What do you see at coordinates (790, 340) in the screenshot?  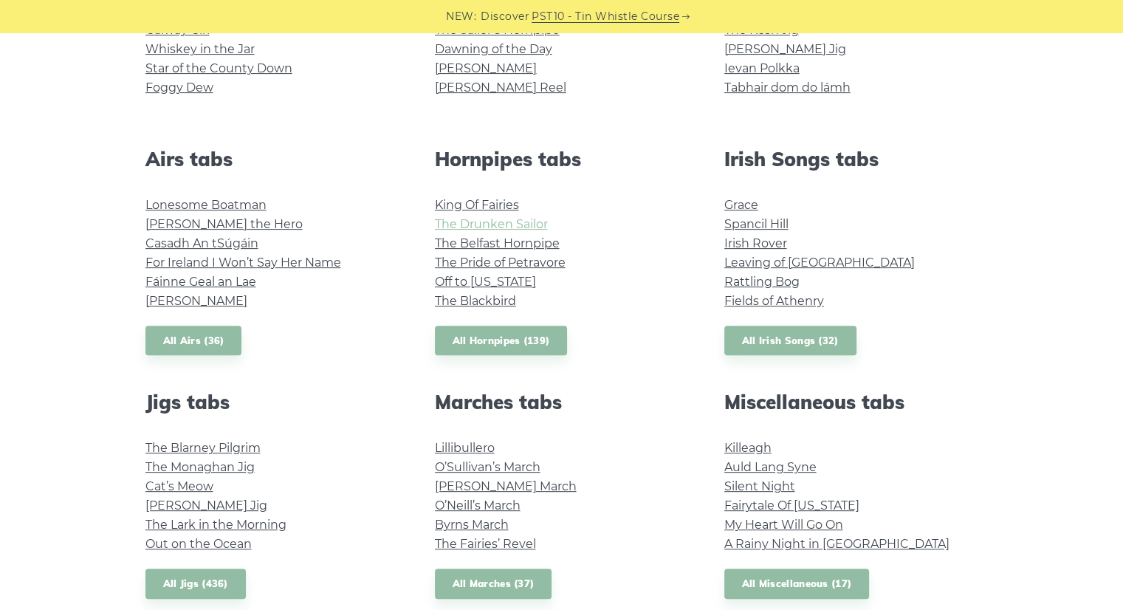 I see `a: All Irish Songs (32)` at bounding box center [790, 340].